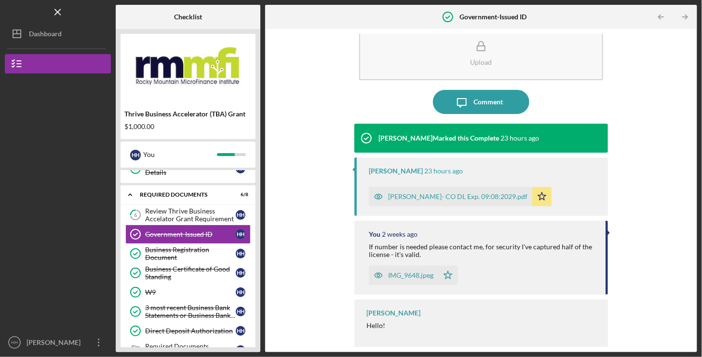 This screenshot has width=702, height=357. I want to click on button: Upload, so click(481, 52).